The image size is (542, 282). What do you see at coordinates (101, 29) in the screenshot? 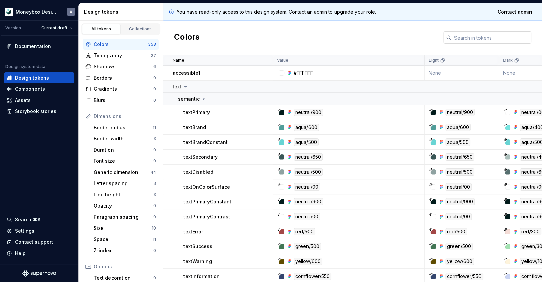
I see `div: All tokens` at bounding box center [101, 29].